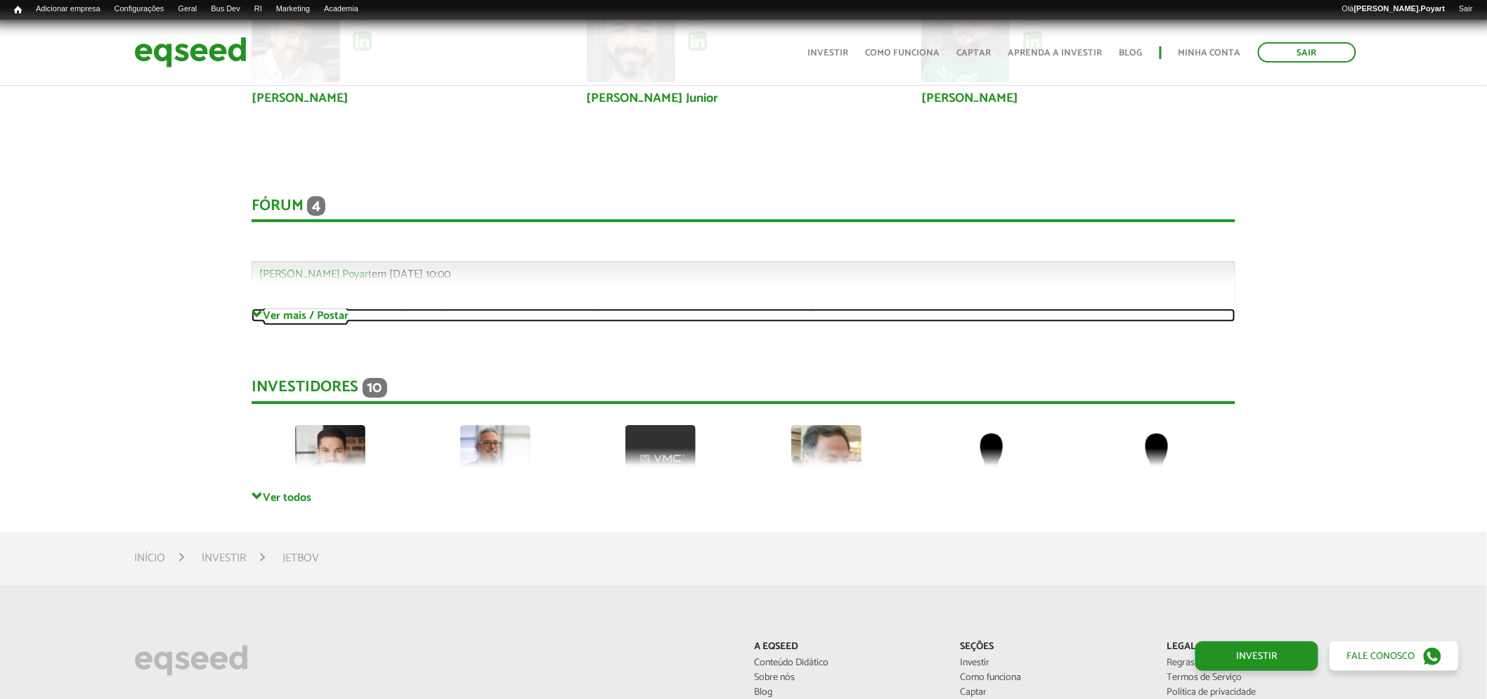 This screenshot has height=699, width=1487. I want to click on img: EqSeed, so click(190, 52).